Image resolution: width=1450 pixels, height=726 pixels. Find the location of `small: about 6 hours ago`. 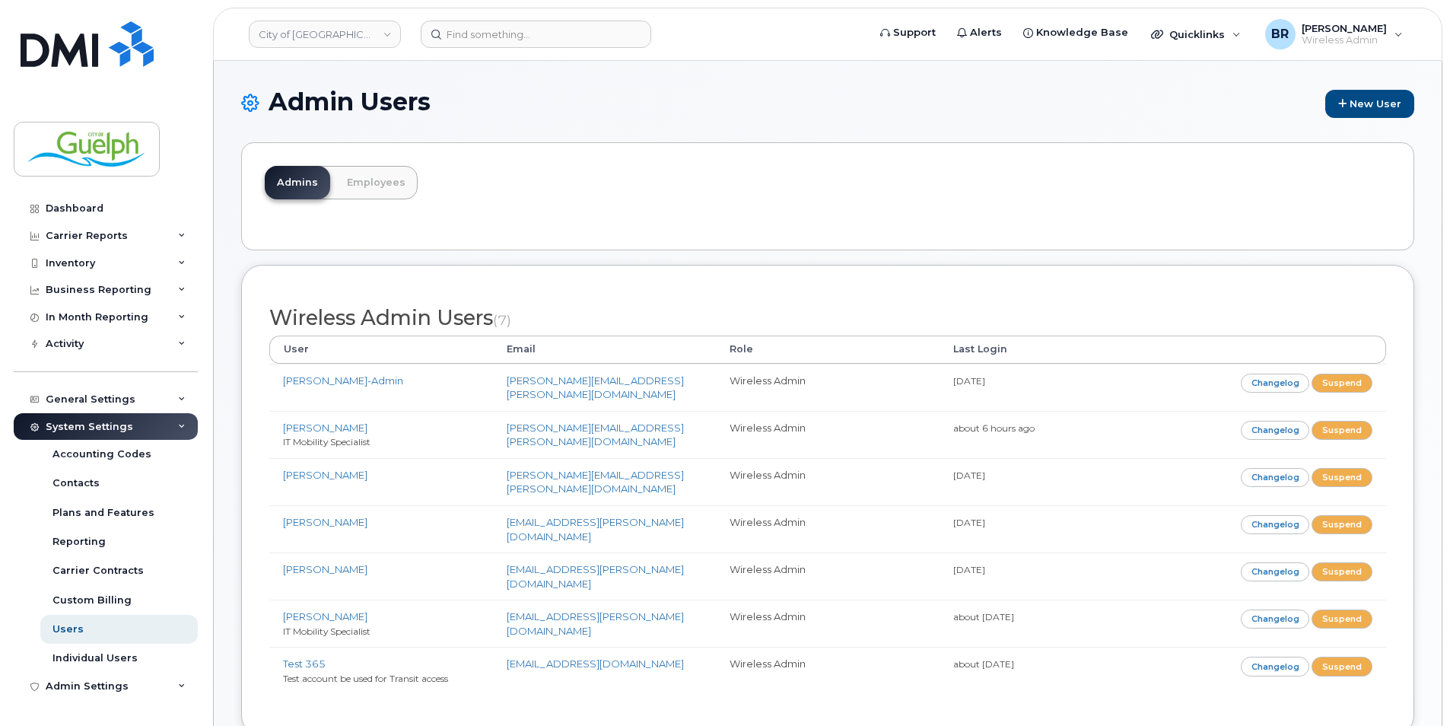

small: about 6 hours ago is located at coordinates (994, 428).